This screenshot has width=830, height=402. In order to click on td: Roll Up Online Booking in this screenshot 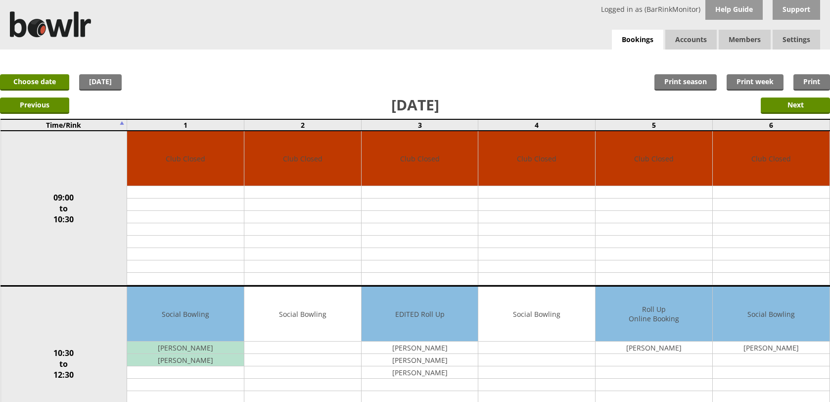, I will do `click(654, 314)`.